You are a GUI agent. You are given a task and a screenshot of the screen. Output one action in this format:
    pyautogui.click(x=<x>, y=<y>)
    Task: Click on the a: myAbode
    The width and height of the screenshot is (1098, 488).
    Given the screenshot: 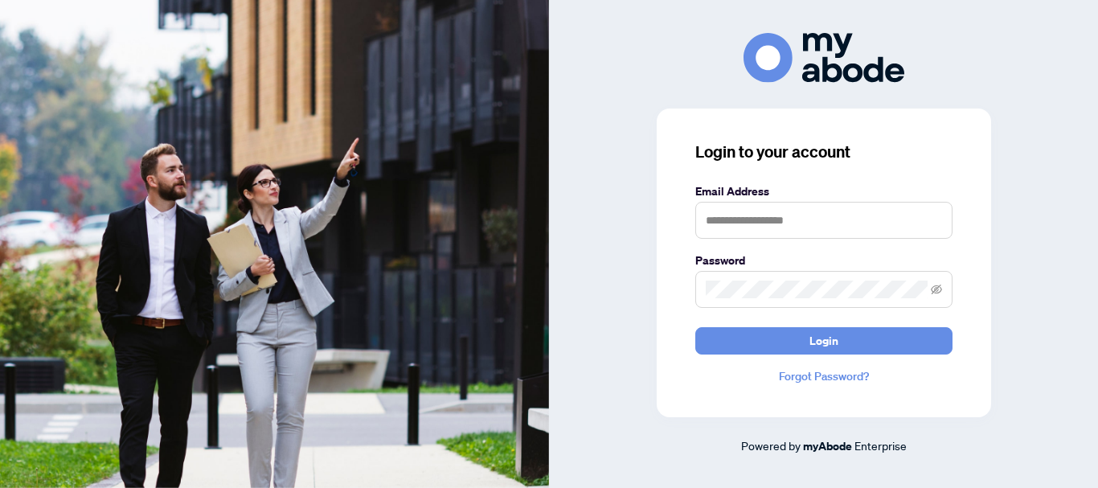 What is the action you would take?
    pyautogui.click(x=827, y=446)
    